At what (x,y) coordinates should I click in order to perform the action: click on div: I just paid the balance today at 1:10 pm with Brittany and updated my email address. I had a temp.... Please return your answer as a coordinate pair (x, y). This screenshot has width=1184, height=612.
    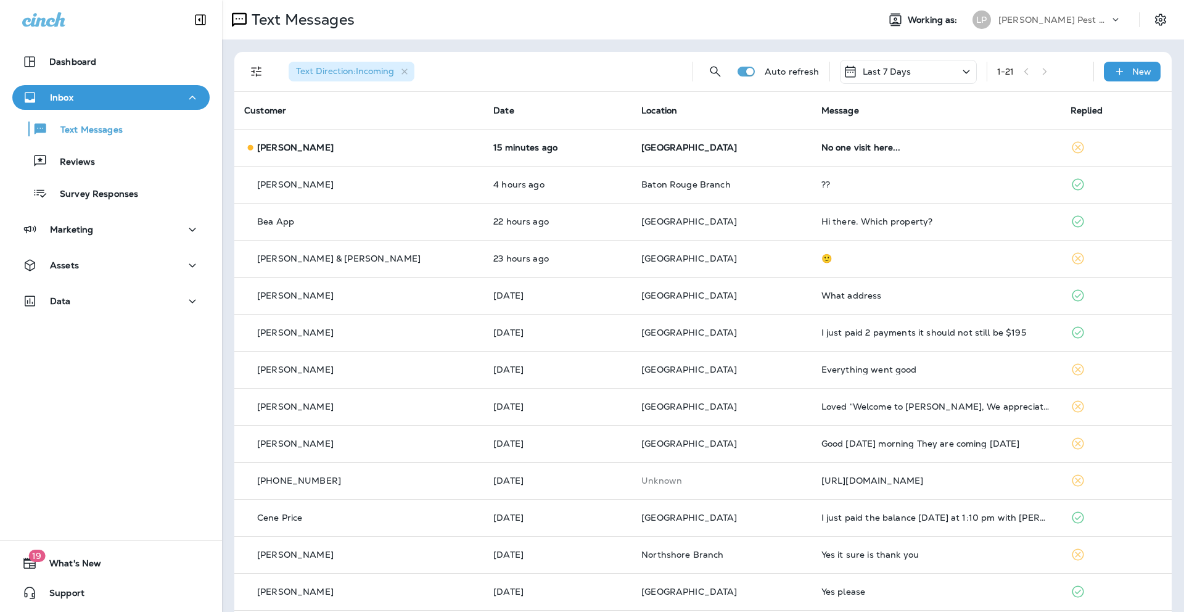
    Looking at the image, I should click on (936, 517).